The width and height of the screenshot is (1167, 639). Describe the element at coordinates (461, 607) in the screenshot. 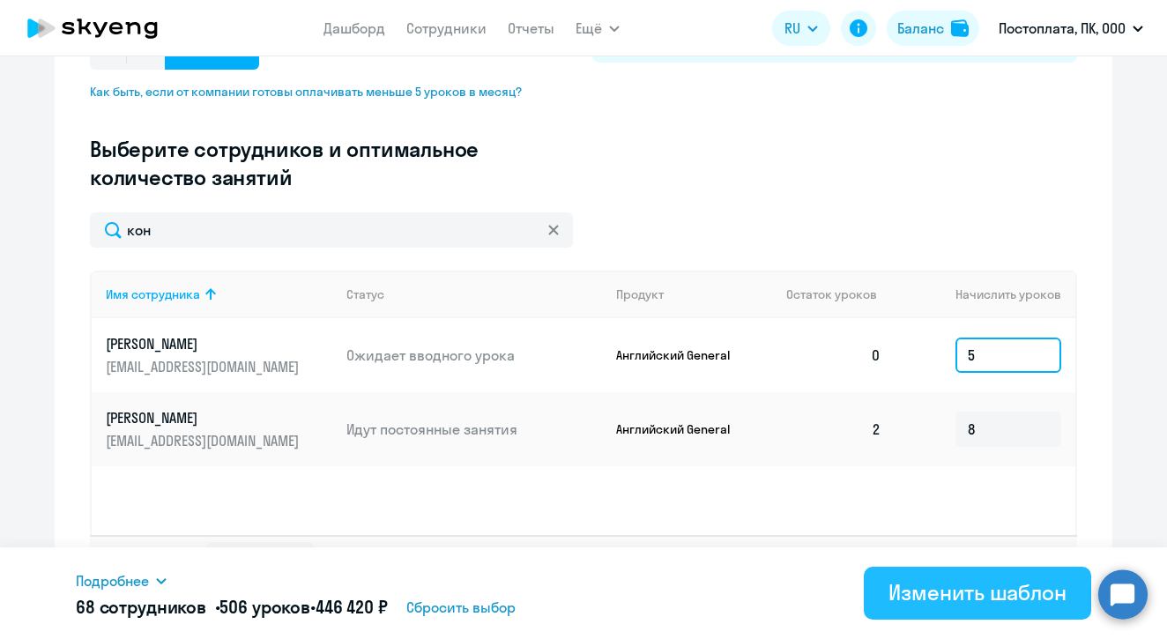

I see `span: Сбросить выбор` at that location.